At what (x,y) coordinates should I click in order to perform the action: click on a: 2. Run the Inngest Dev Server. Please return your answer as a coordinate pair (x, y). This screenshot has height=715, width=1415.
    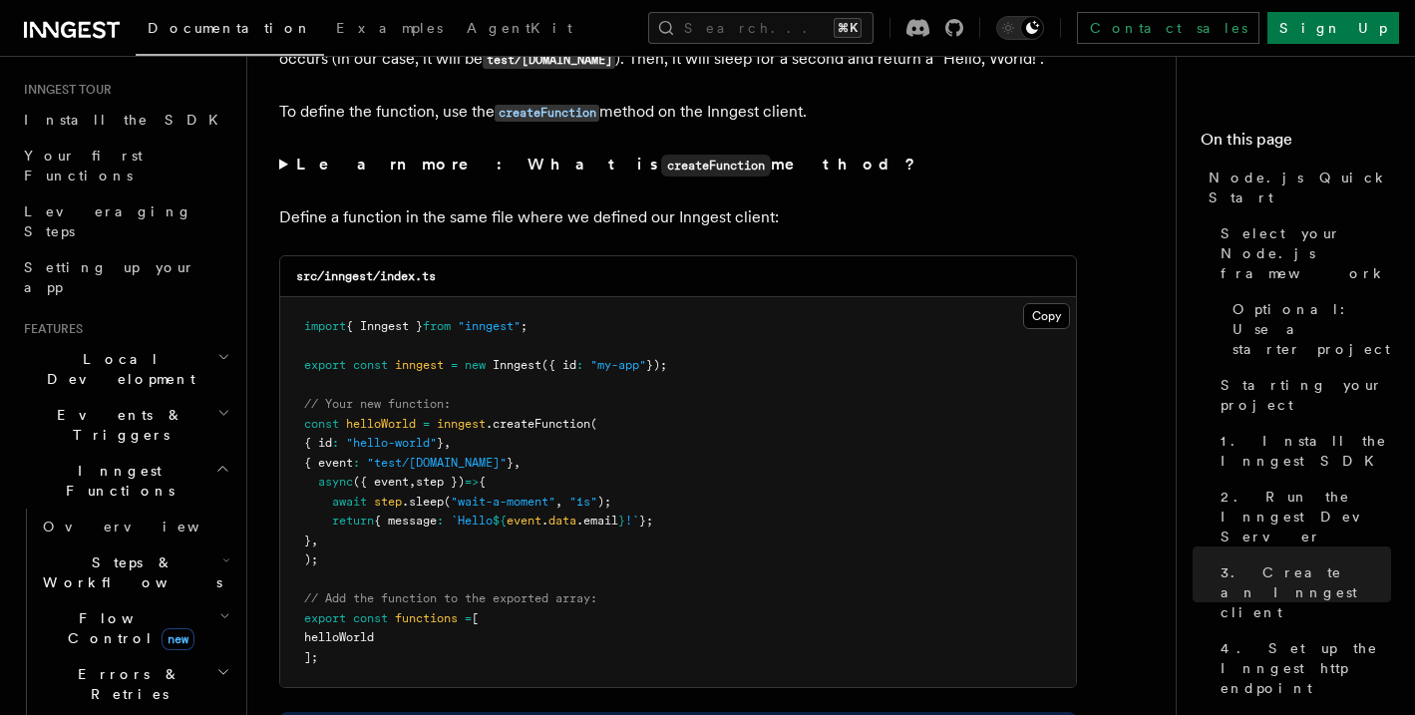
    Looking at the image, I should click on (1301, 517).